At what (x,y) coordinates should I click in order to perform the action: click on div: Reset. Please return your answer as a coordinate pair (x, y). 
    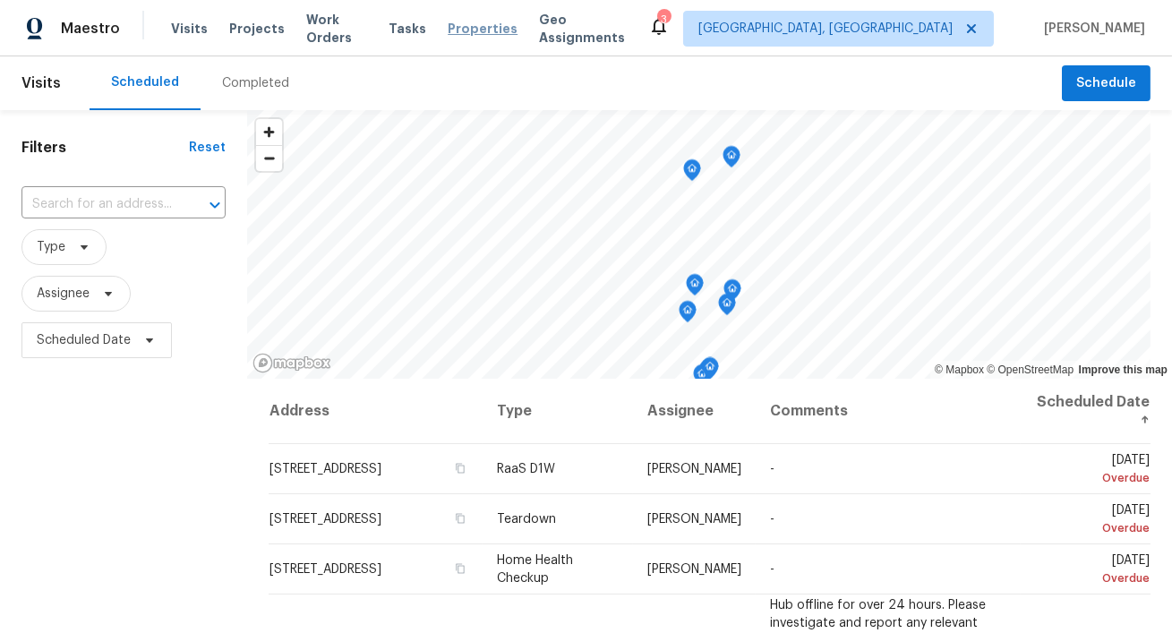
    Looking at the image, I should click on (207, 148).